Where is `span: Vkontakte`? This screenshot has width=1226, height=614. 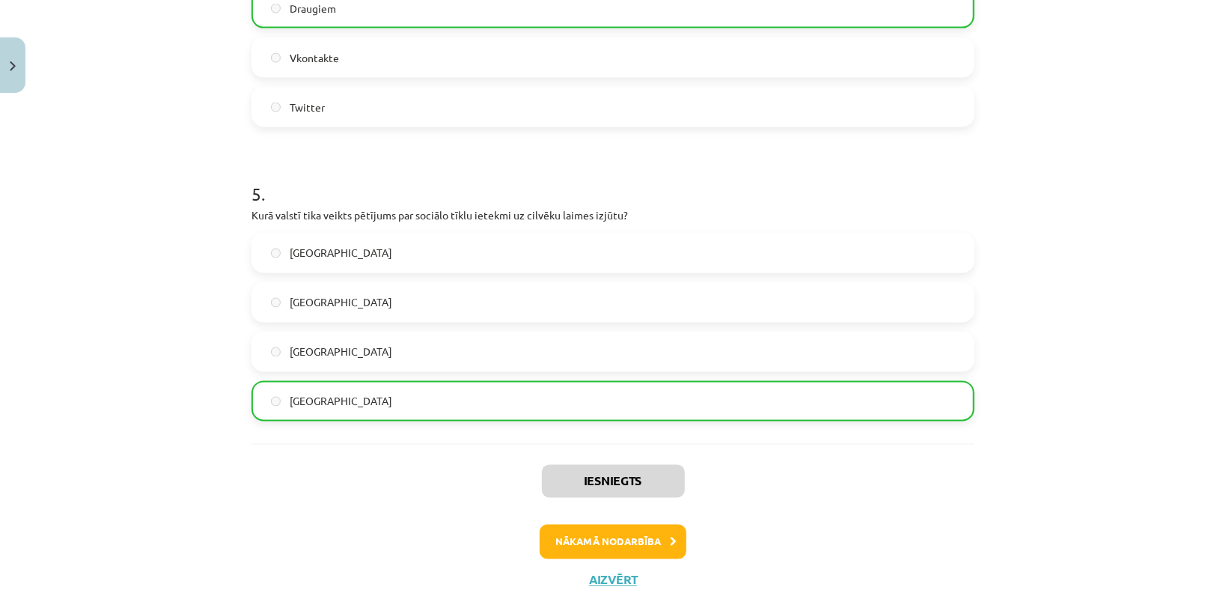 span: Vkontakte is located at coordinates (314, 58).